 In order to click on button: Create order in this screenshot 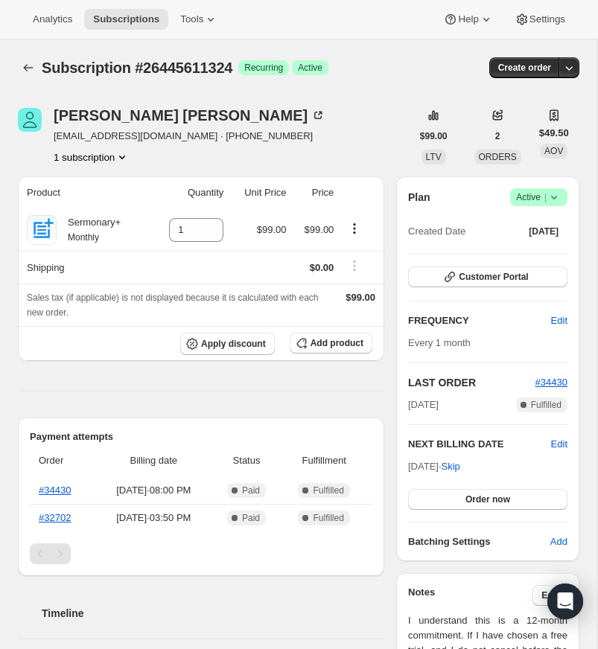, I will do `click(524, 68)`.